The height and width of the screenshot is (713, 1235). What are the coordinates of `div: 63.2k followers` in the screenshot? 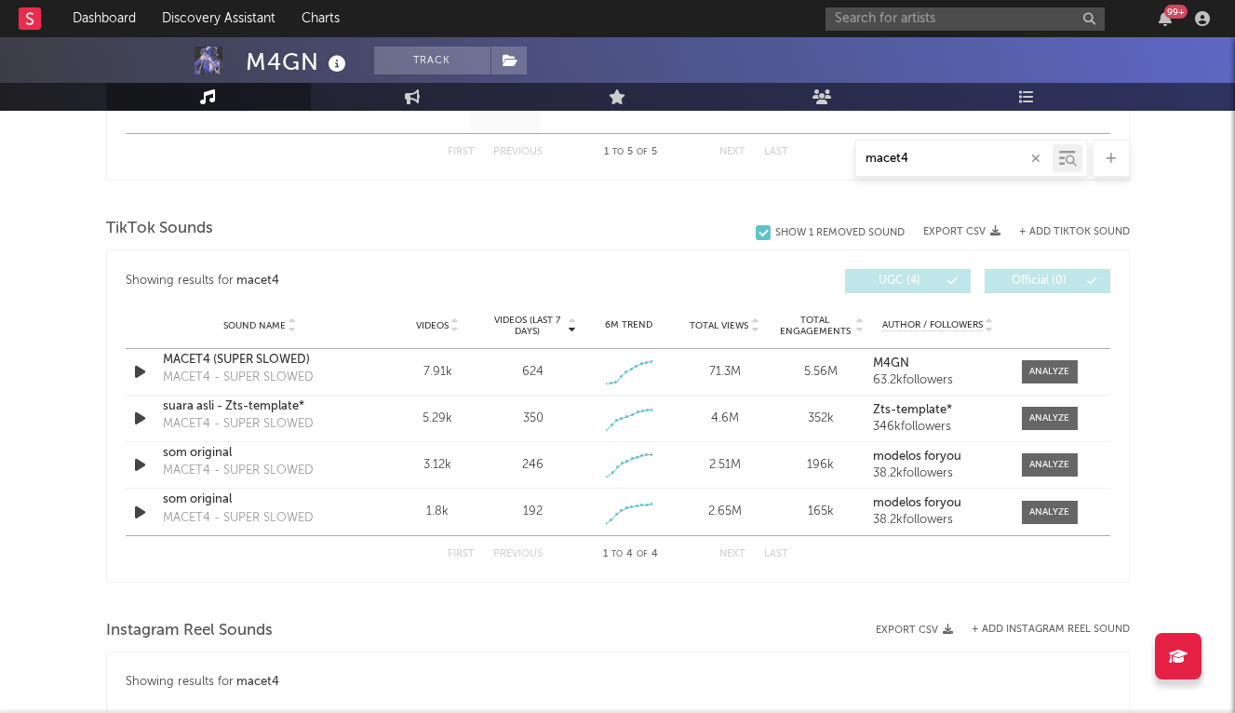 It's located at (938, 381).